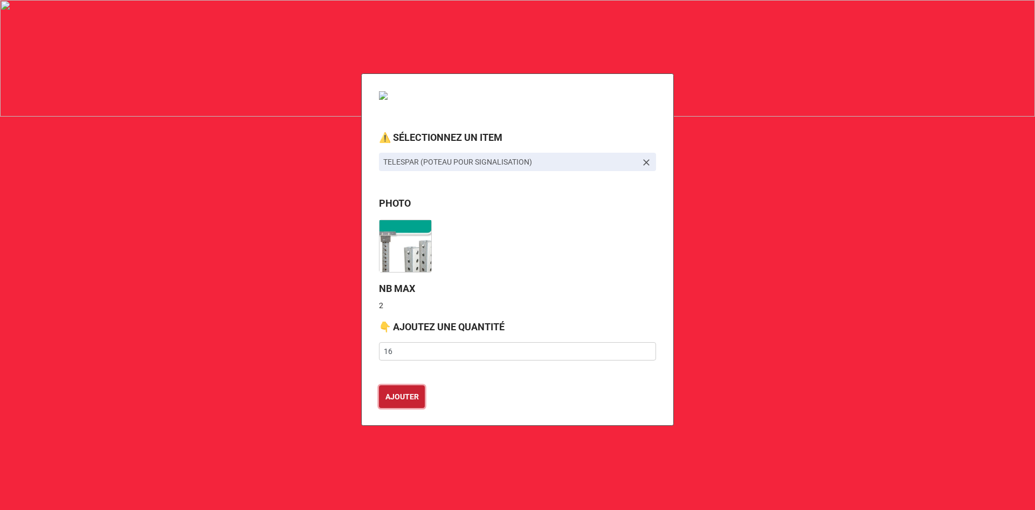 The image size is (1035, 510). Describe the element at coordinates (433, 95) in the screenshot. I see `img: VSJ_SERV_LOIS_SPORT_DEV_SOC.png` at that location.